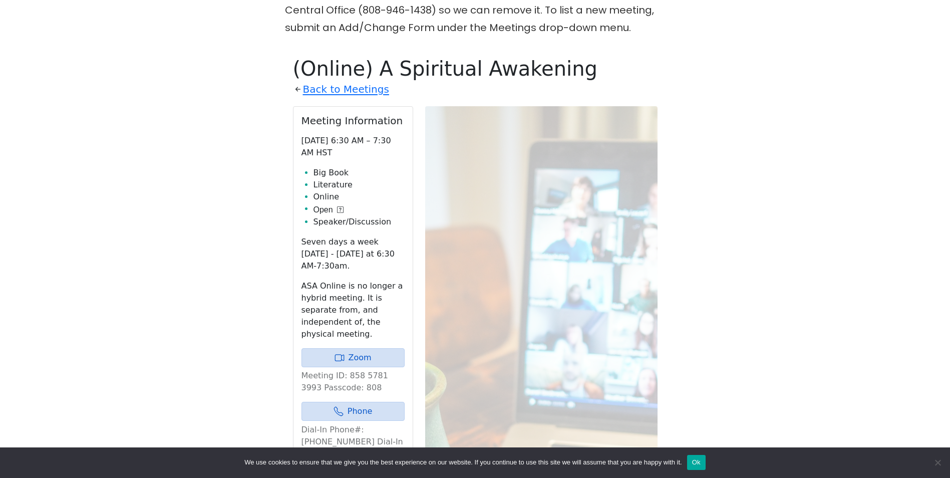 The image size is (950, 478). Describe the element at coordinates (353, 411) in the screenshot. I see `a: Phone` at that location.